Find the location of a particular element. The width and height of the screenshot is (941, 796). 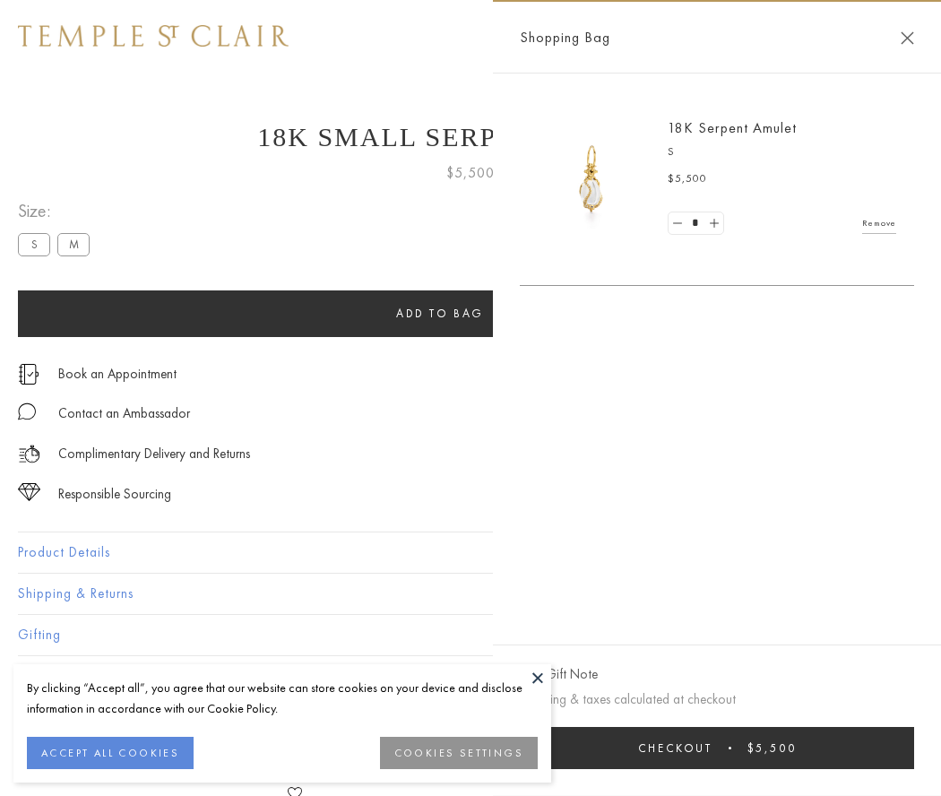

p: Shipping & taxes calculated at checkout is located at coordinates (717, 699).